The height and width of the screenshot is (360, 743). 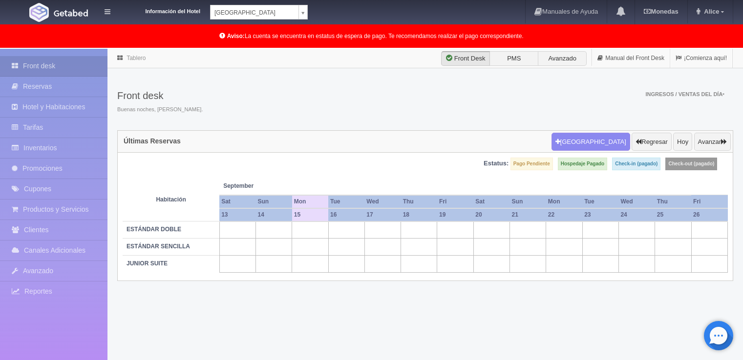 What do you see at coordinates (236, 36) in the screenshot?
I see `b: Aviso:` at bounding box center [236, 36].